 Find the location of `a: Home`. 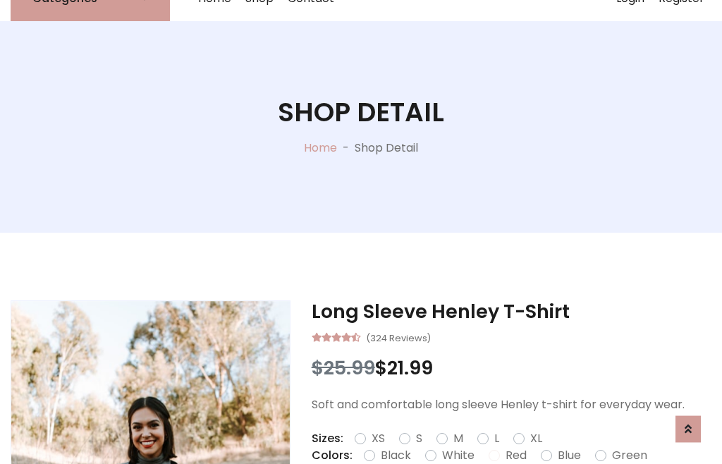

a: Home is located at coordinates (320, 147).